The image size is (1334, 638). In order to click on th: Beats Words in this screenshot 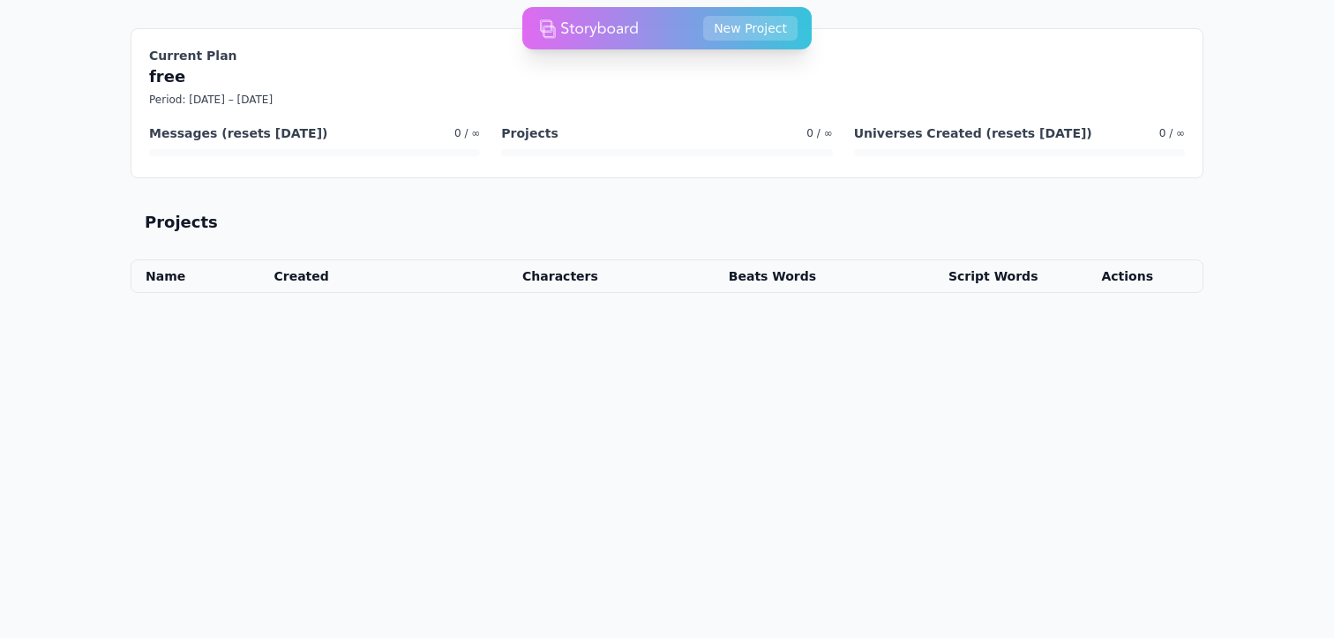, I will do `click(721, 276)`.